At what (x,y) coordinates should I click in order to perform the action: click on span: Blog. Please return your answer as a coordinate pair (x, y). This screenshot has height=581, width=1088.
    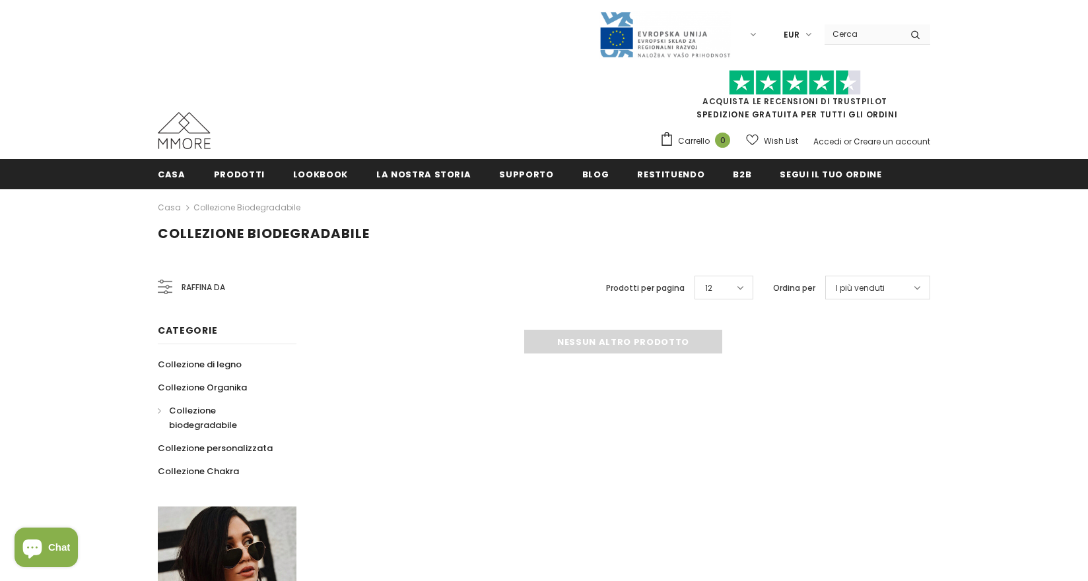
    Looking at the image, I should click on (595, 174).